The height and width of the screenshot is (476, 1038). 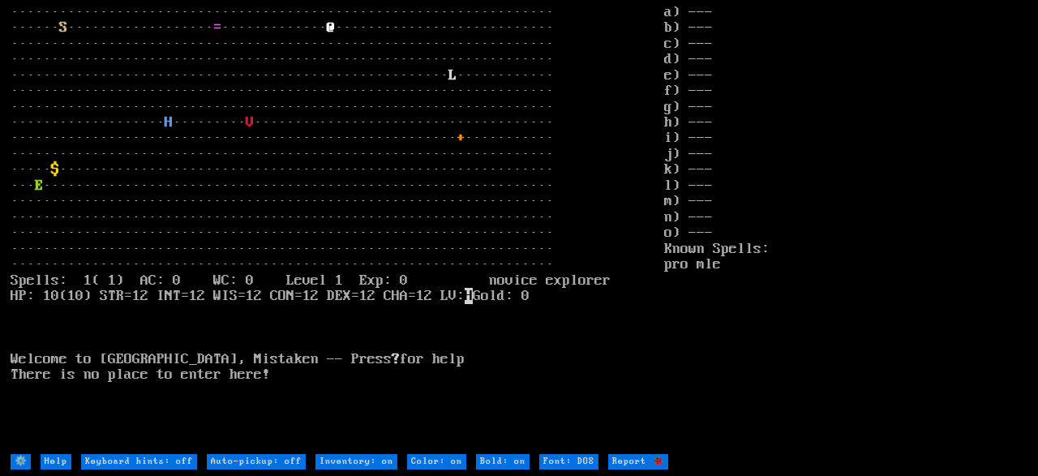 I want to click on input: Inventory: on, so click(x=356, y=461).